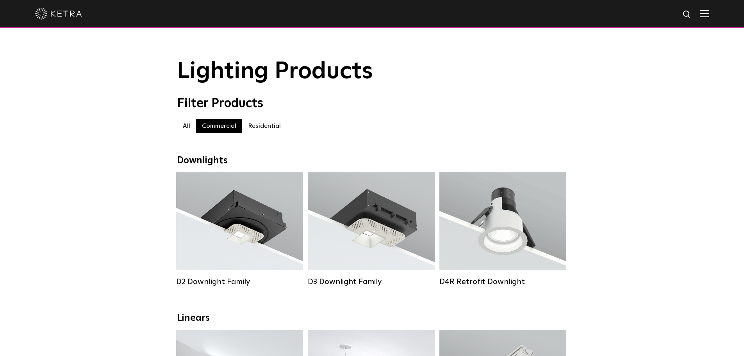 This screenshot has height=356, width=744. What do you see at coordinates (371, 282) in the screenshot?
I see `div: D3 Downlight Family` at bounding box center [371, 282].